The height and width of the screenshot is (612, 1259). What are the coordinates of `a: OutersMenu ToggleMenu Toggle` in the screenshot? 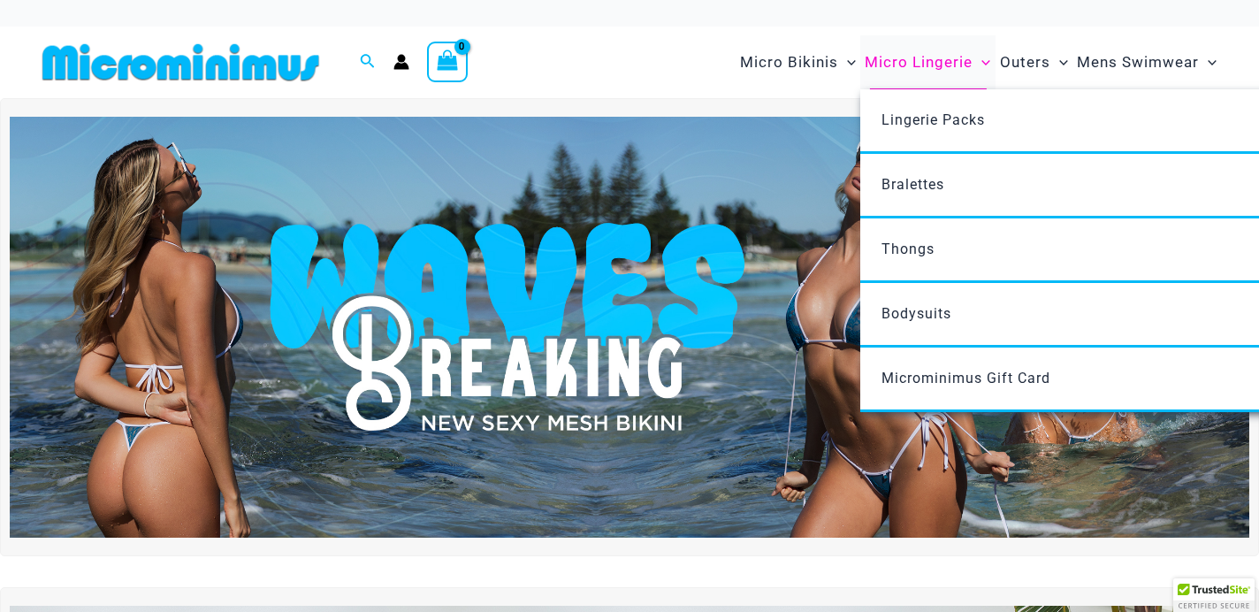 It's located at (1033, 62).